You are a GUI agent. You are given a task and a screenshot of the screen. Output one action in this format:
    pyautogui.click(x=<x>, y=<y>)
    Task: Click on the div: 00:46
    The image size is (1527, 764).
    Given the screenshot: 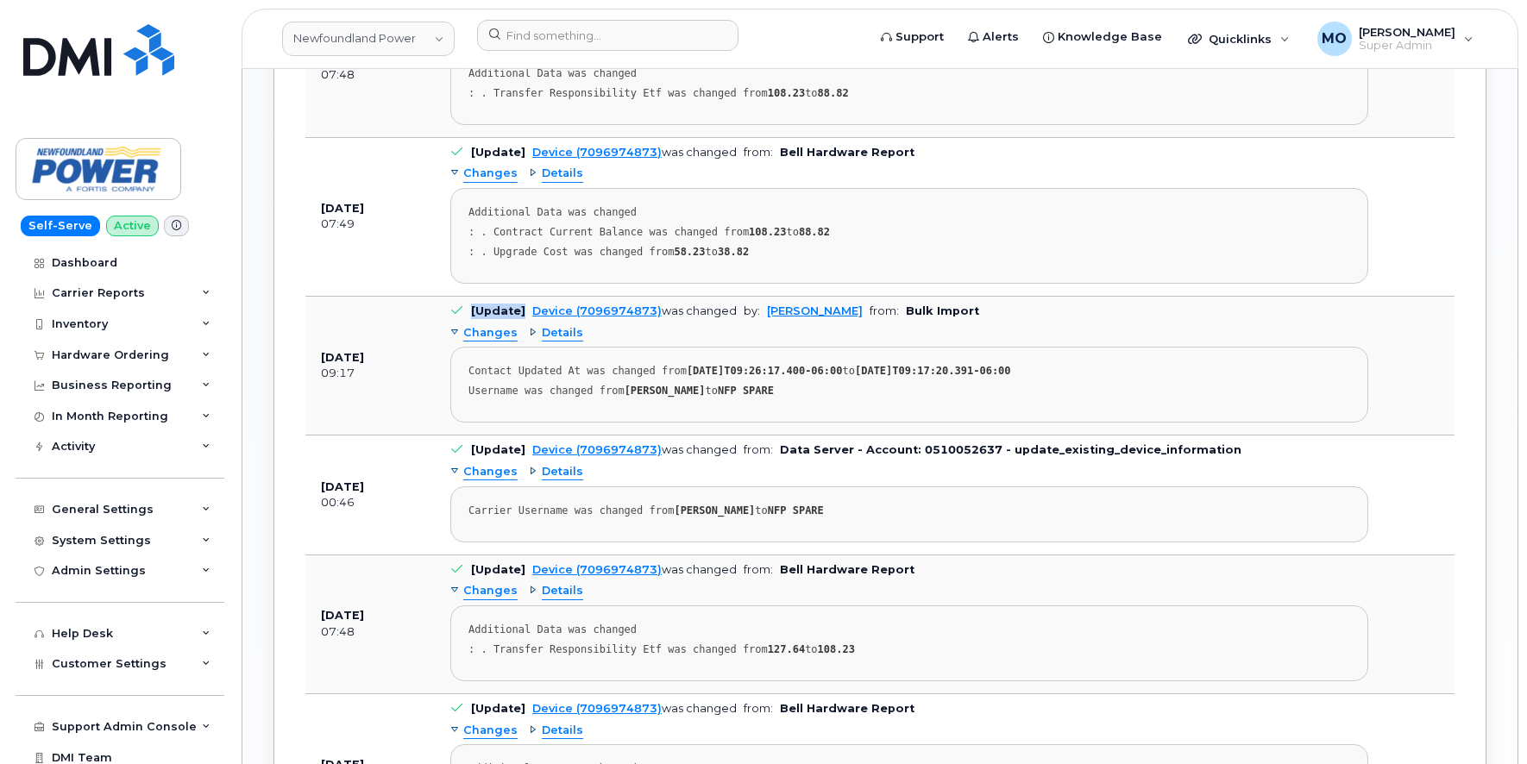 What is the action you would take?
    pyautogui.click(x=370, y=503)
    